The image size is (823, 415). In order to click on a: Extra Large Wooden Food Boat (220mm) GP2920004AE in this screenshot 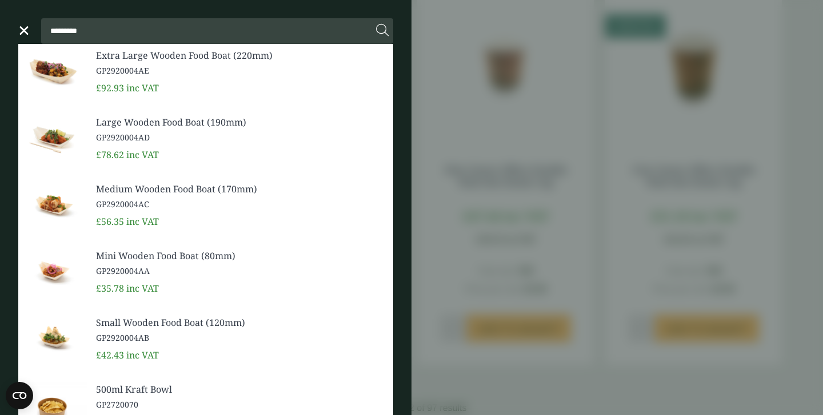, I will do `click(240, 62)`.